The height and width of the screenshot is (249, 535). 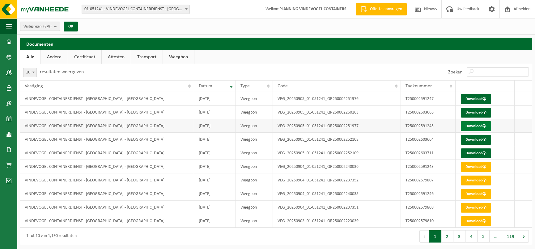 What do you see at coordinates (62, 72) in the screenshot?
I see `label: resultaten weergeven` at bounding box center [62, 72].